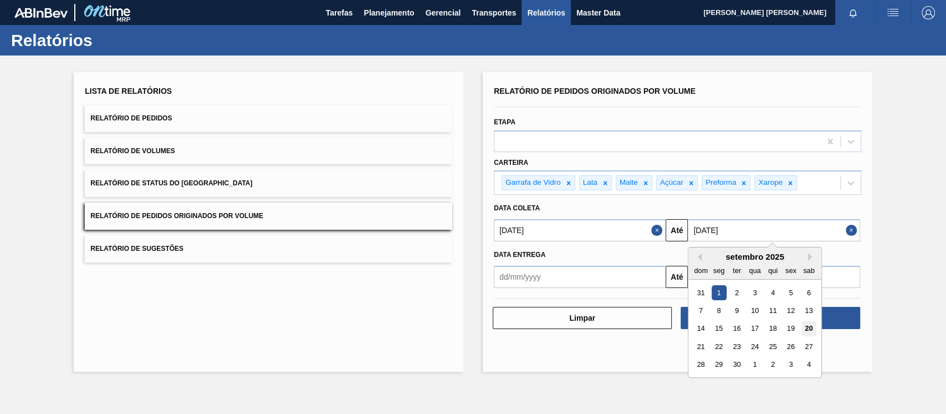 The width and height of the screenshot is (946, 414). Describe the element at coordinates (389, 13) in the screenshot. I see `span: Planejamento` at that location.